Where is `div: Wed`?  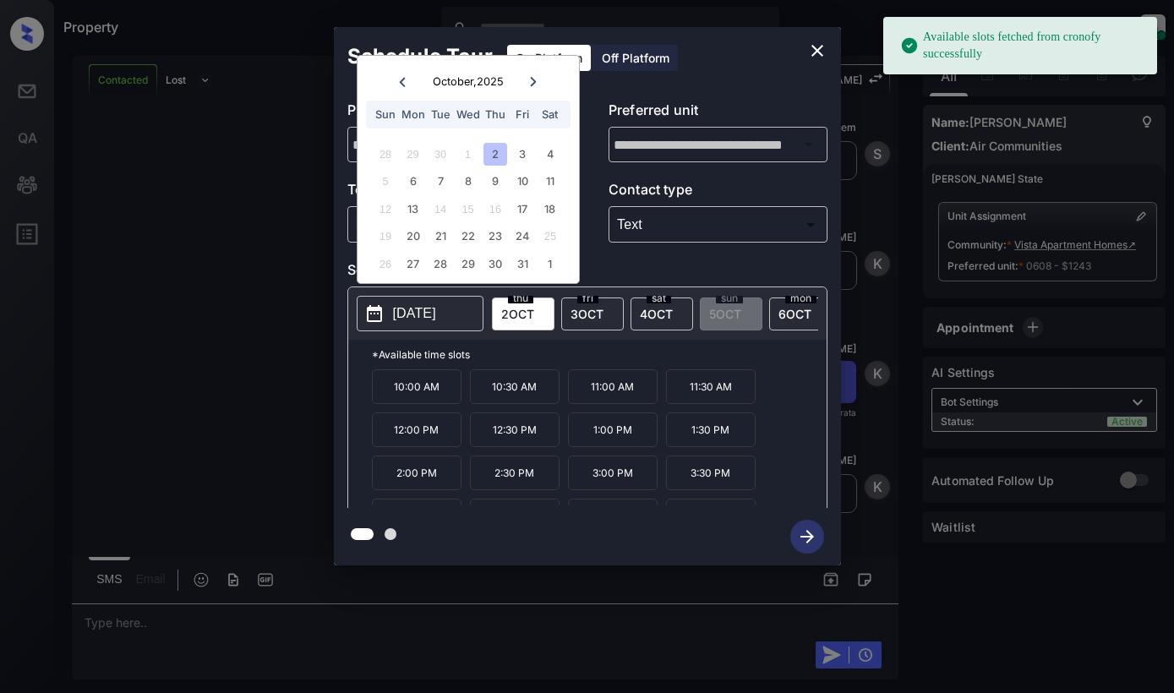 div: Wed is located at coordinates (468, 114).